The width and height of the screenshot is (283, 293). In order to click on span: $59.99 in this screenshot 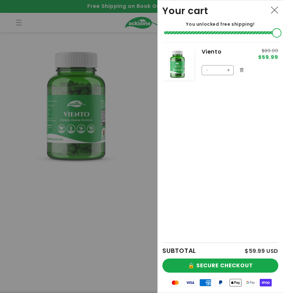, I will do `click(268, 57)`.